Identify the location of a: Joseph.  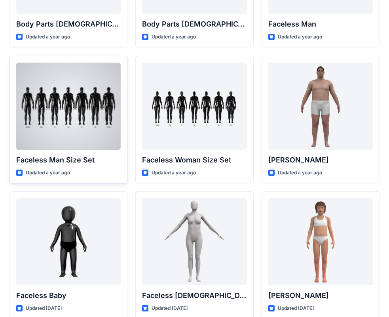
(321, 106).